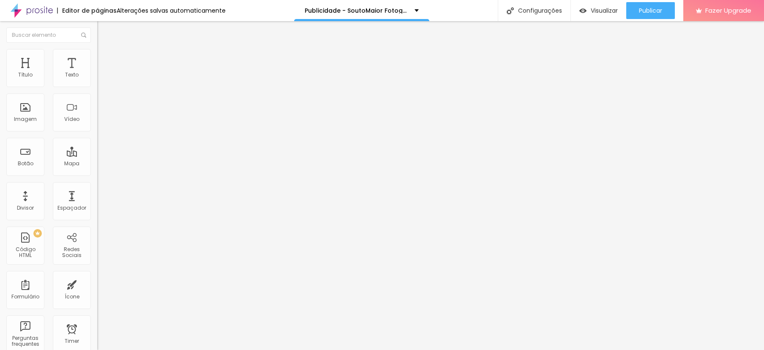 Image resolution: width=764 pixels, height=350 pixels. Describe the element at coordinates (72, 208) in the screenshot. I see `div: Espaçador` at that location.